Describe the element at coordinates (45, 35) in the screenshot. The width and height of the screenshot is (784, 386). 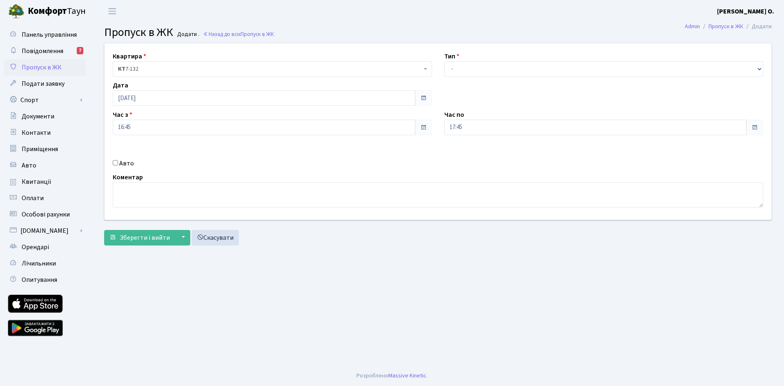
I see `a: Панель управління` at that location.